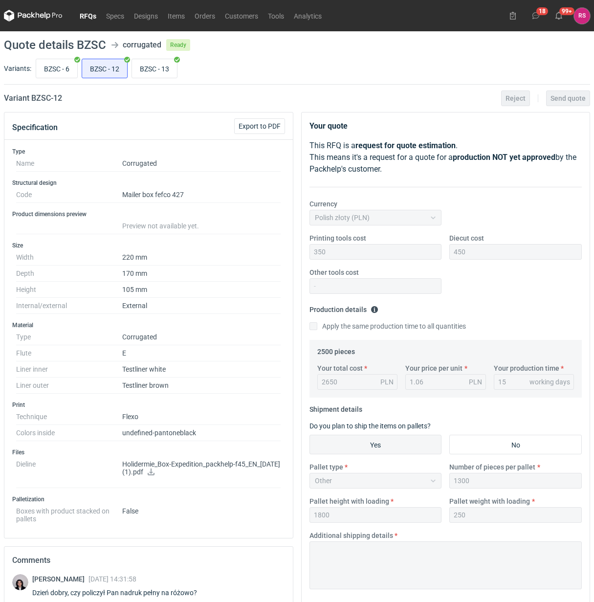 This screenshot has height=602, width=594. I want to click on a: Designs, so click(146, 16).